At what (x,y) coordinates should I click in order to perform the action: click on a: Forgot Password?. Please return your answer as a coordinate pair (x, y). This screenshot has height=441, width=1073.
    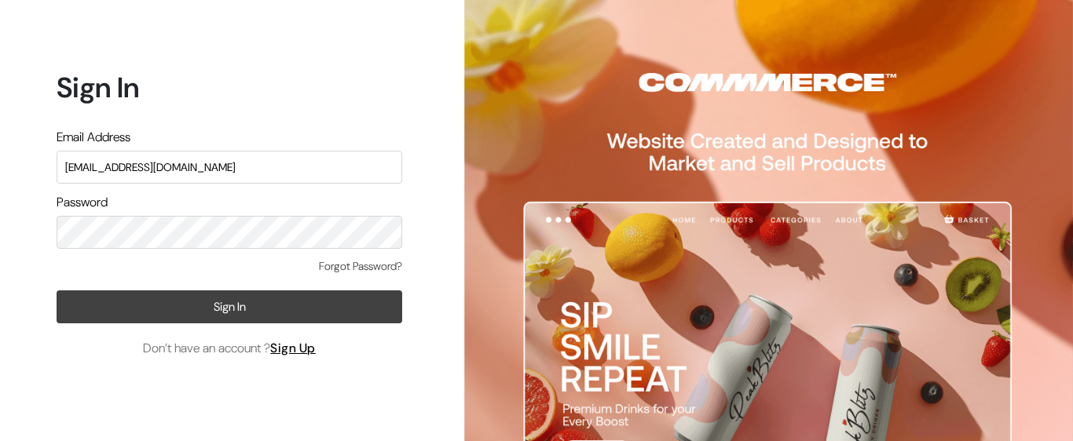
    Looking at the image, I should click on (361, 266).